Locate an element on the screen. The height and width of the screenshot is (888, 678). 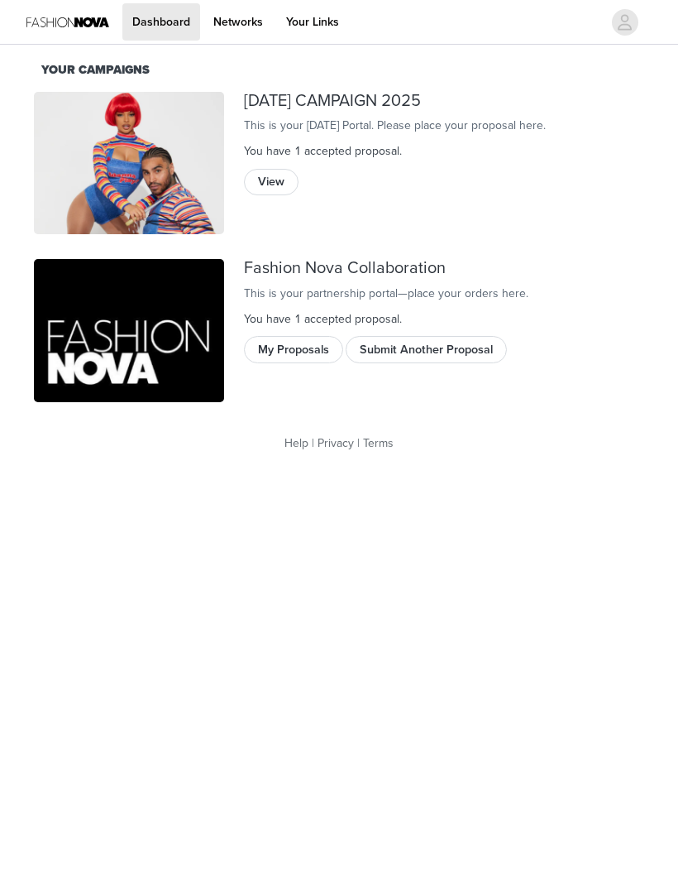
img: Fashion Nova Logo is located at coordinates (68, 22).